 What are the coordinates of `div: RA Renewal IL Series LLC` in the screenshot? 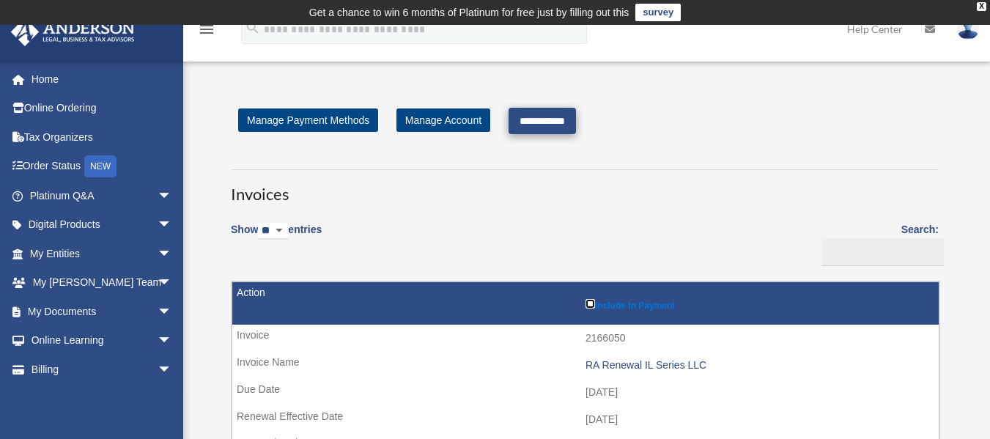 It's located at (759, 365).